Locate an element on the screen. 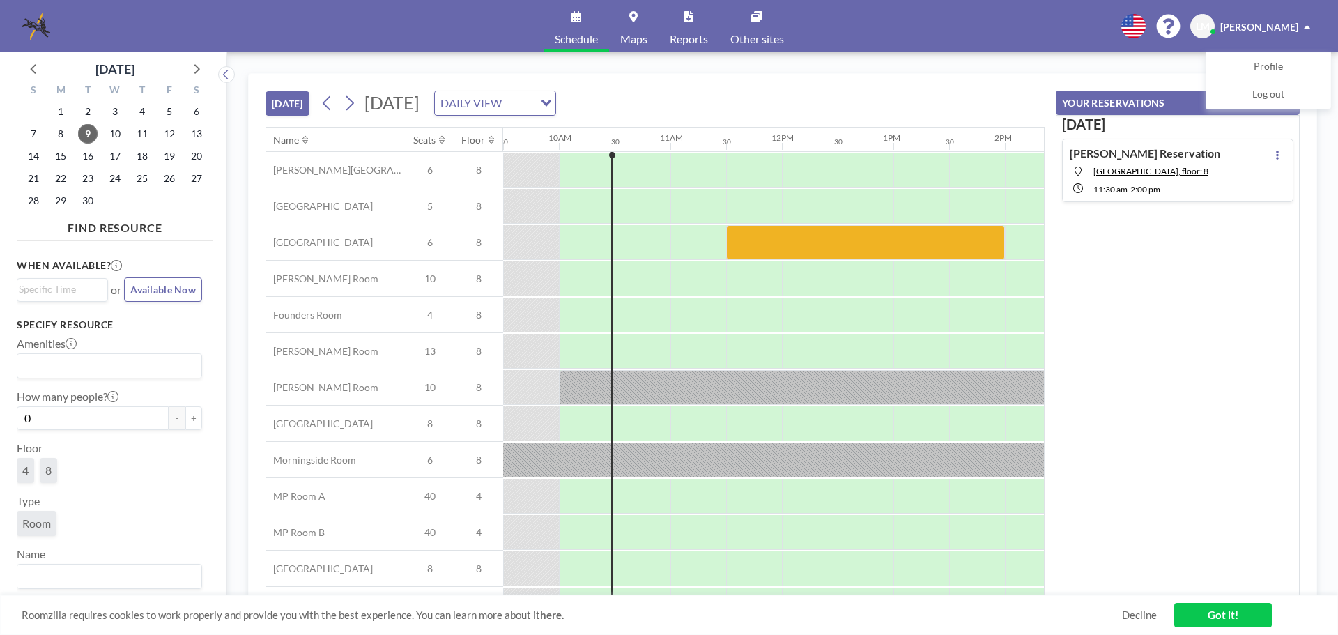 Image resolution: width=1338 pixels, height=635 pixels. span: Thursday, September 25, 2025 is located at coordinates (142, 178).